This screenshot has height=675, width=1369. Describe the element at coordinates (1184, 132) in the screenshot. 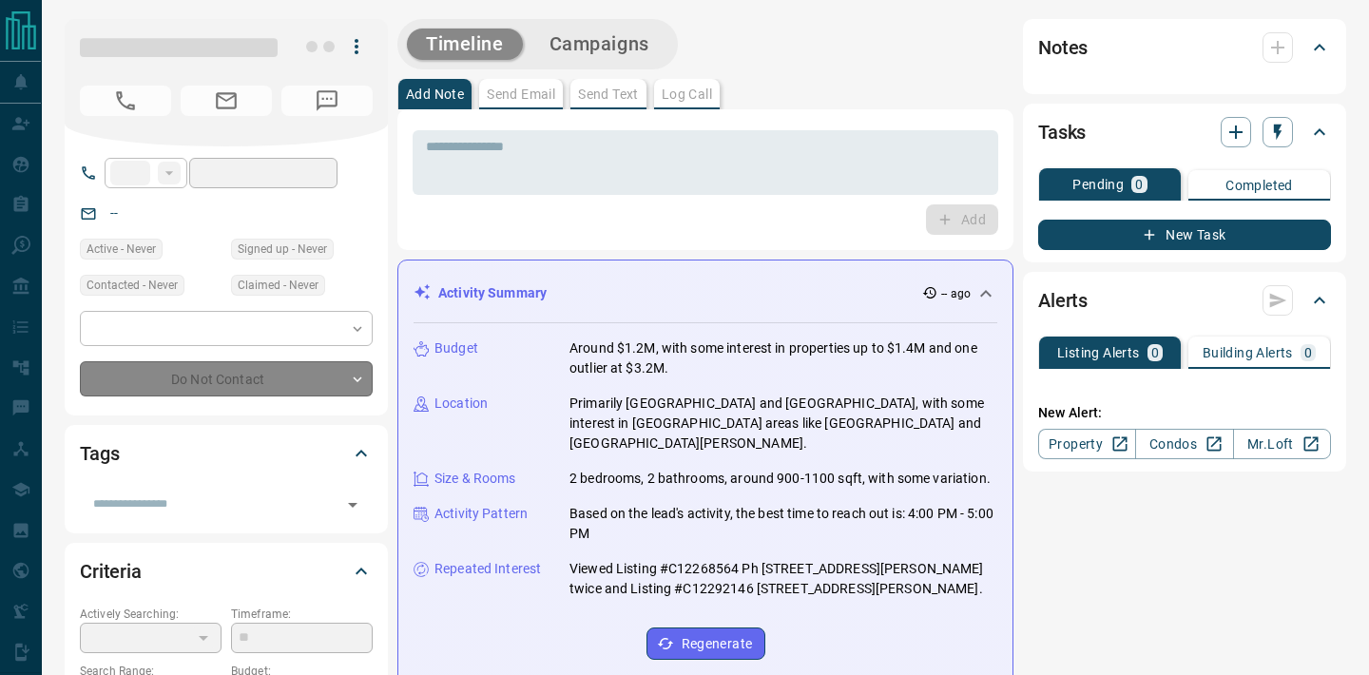

I see `div: Tasks` at that location.